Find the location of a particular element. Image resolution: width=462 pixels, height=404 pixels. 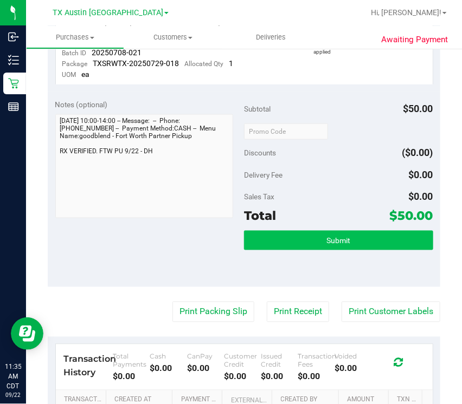

span: Subtotal is located at coordinates (257, 109).